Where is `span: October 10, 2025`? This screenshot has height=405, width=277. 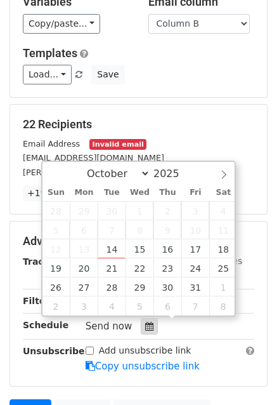
span: October 10, 2025 is located at coordinates (195, 230).